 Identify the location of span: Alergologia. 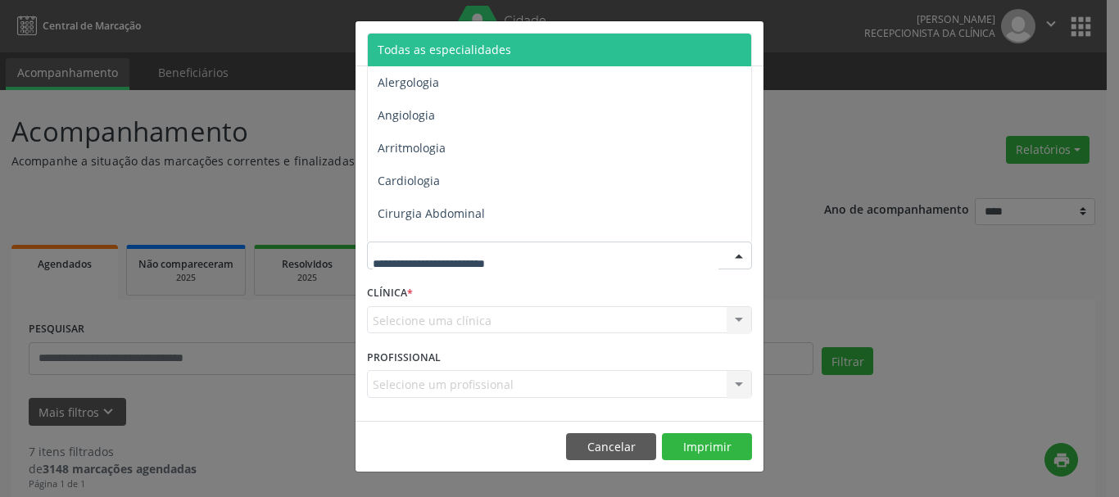
(408, 82).